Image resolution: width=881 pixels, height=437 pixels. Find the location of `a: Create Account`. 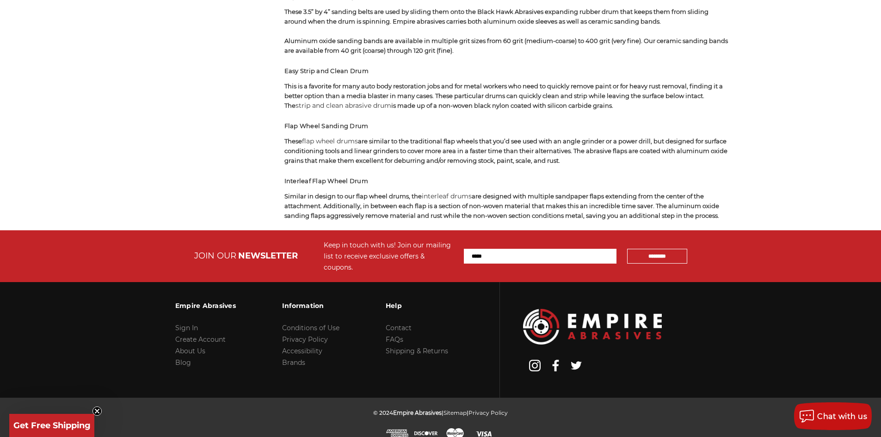

a: Create Account is located at coordinates (200, 339).